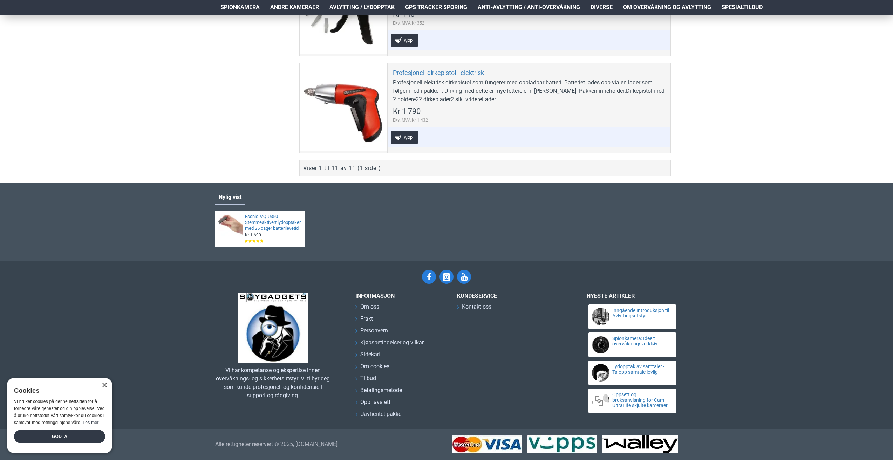 The height and width of the screenshot is (460, 893). I want to click on span: Betalingsmetode, so click(381, 391).